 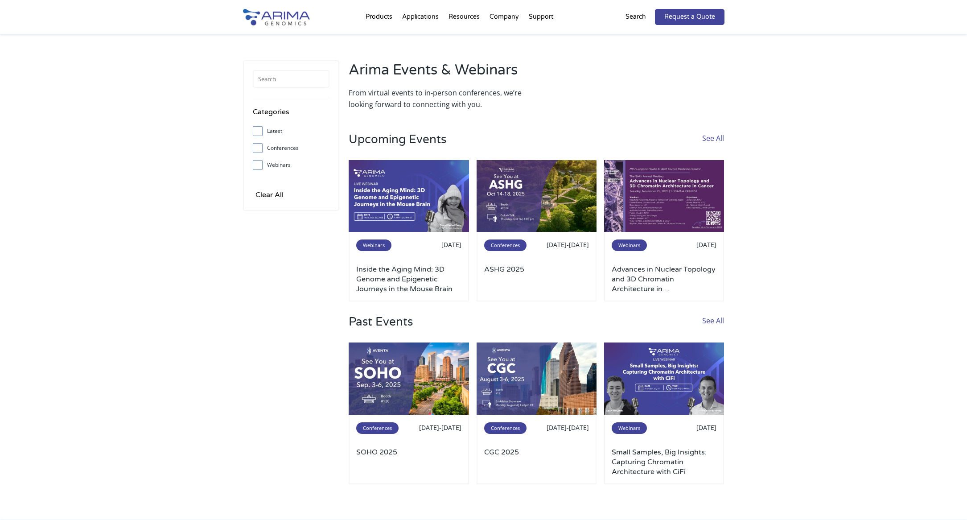 I want to click on img: ashg-2025-500x300.jpg, so click(x=537, y=196).